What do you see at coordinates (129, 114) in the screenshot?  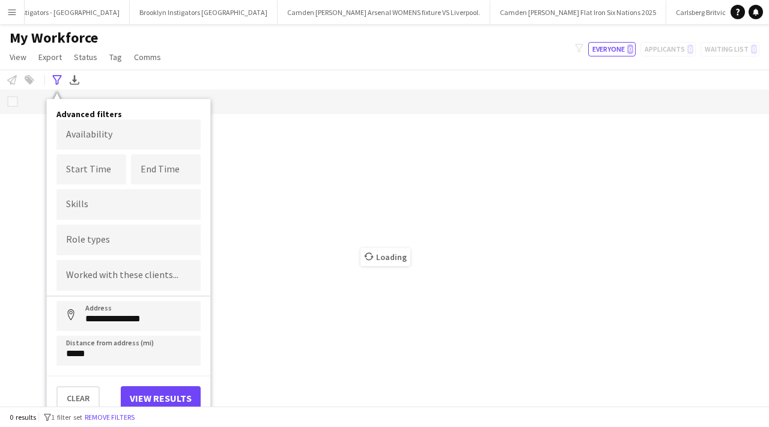 I see `h4: Advanced filters` at bounding box center [129, 114].